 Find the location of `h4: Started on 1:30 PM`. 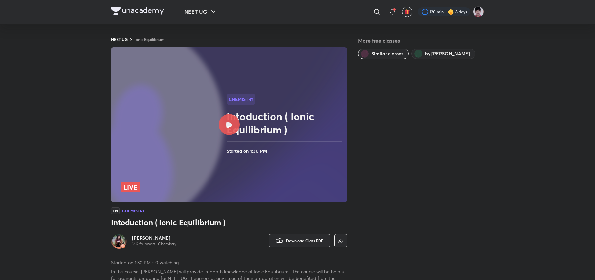

h4: Started on 1:30 PM is located at coordinates (286, 151).